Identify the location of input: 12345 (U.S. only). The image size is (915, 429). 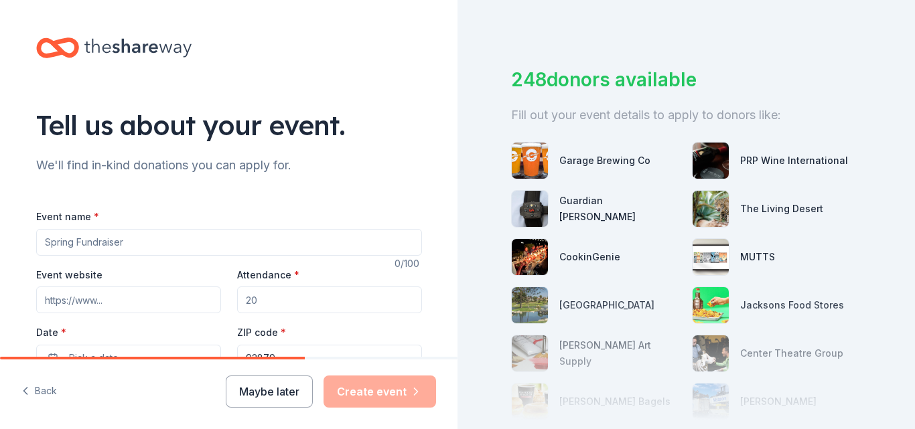
(329, 358).